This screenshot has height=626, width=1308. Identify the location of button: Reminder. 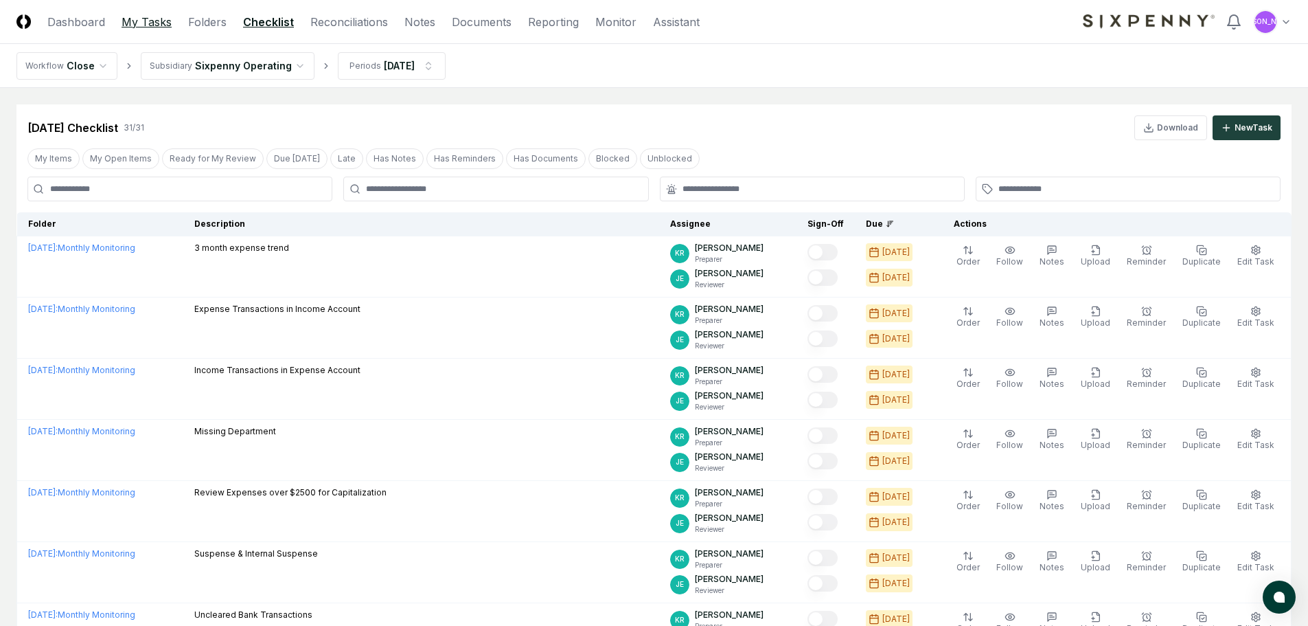
(1146, 317).